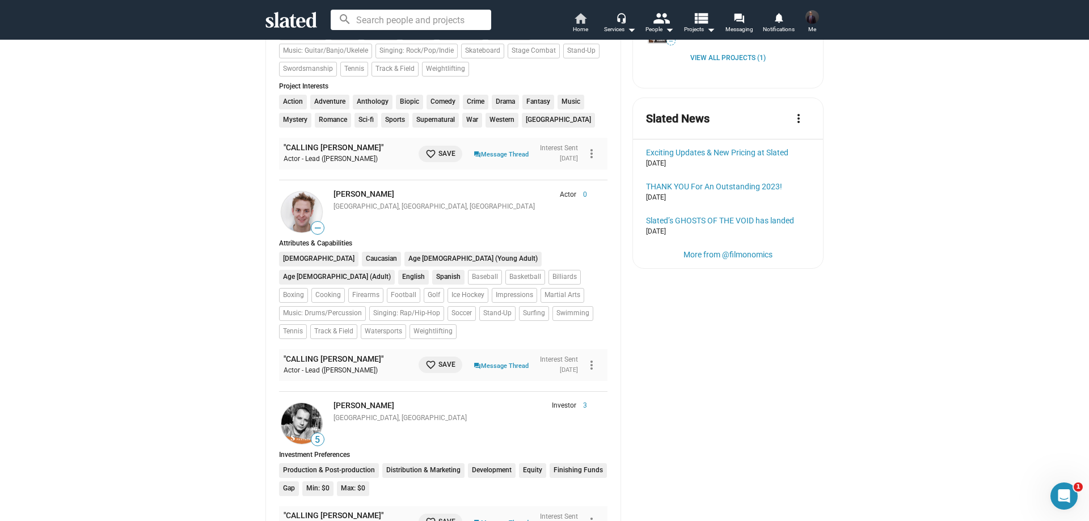  I want to click on li: Watersports, so click(384, 332).